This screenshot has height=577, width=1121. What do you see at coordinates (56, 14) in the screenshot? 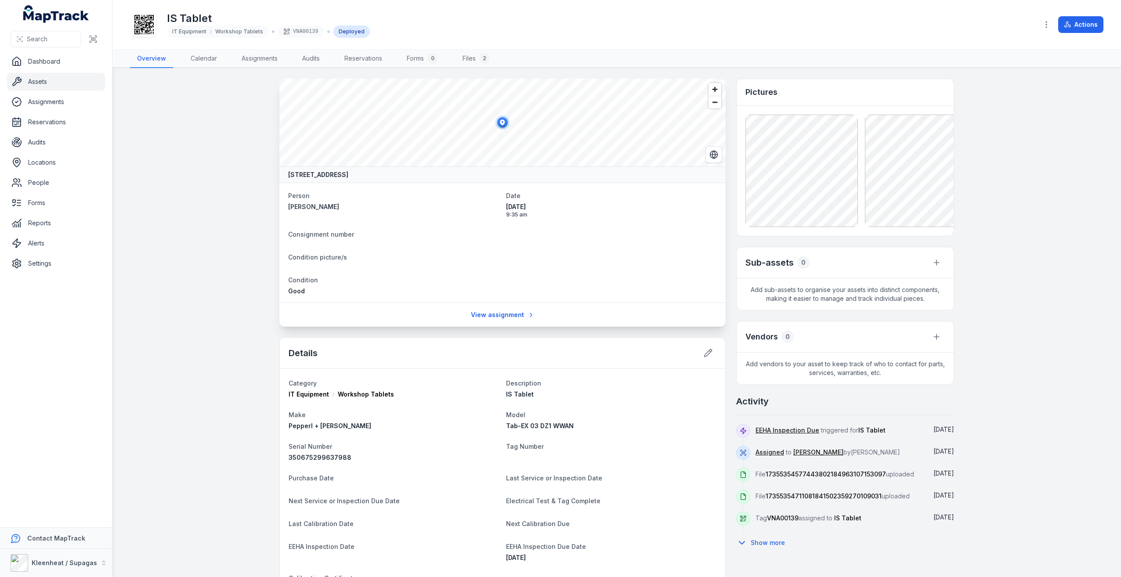
I see `a: MapTrack` at bounding box center [56, 14].